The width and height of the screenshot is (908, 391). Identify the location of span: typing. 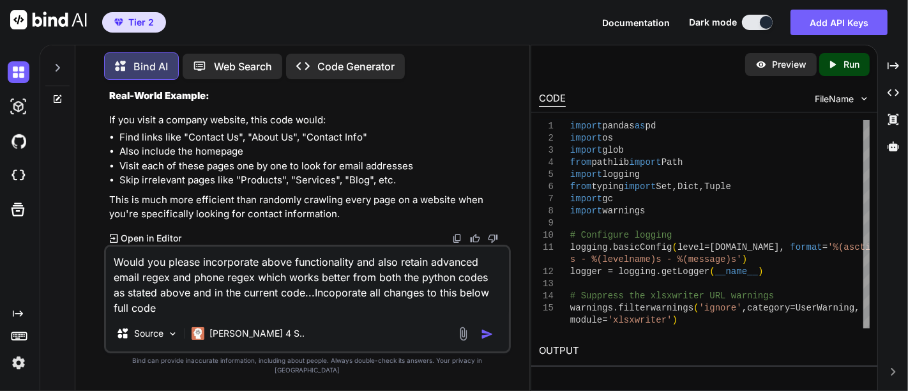
(608, 186).